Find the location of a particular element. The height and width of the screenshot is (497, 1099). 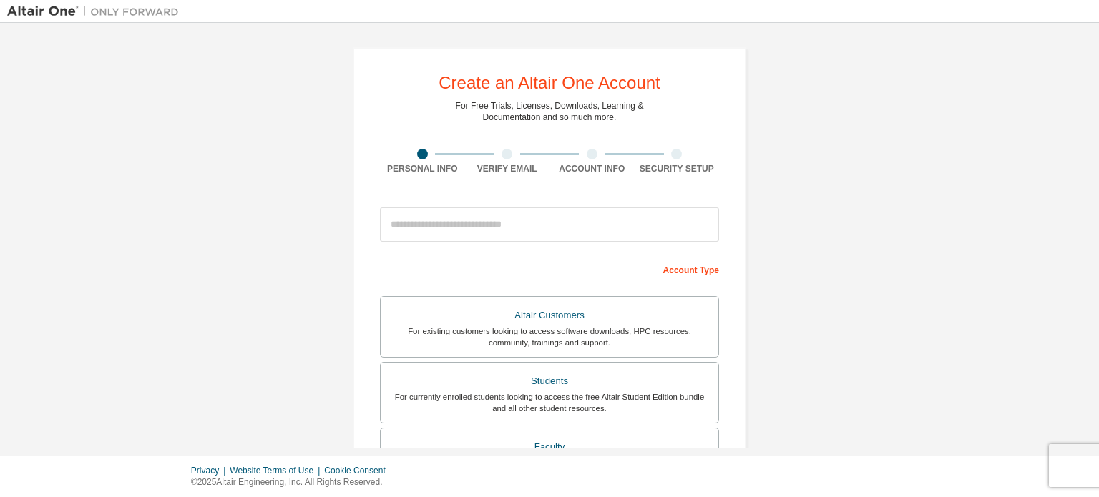

img: Altair One is located at coordinates (97, 11).